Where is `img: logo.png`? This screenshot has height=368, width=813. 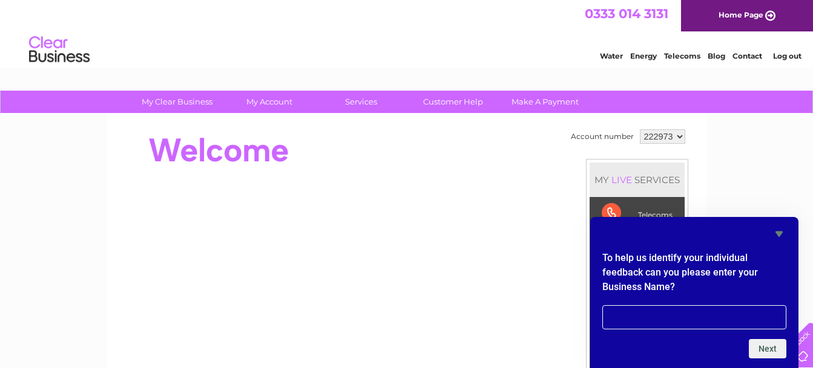 img: logo.png is located at coordinates (59, 50).